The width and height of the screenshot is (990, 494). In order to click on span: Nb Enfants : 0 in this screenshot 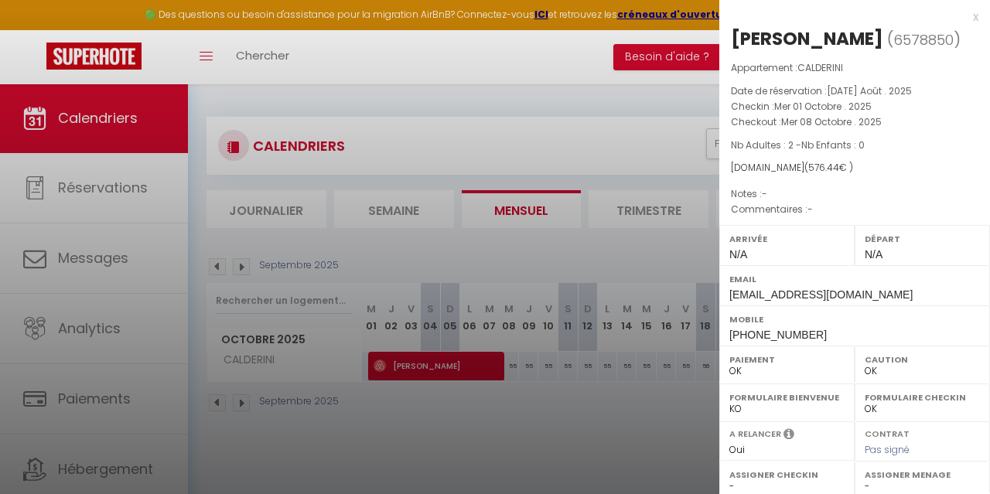, I will do `click(833, 145)`.